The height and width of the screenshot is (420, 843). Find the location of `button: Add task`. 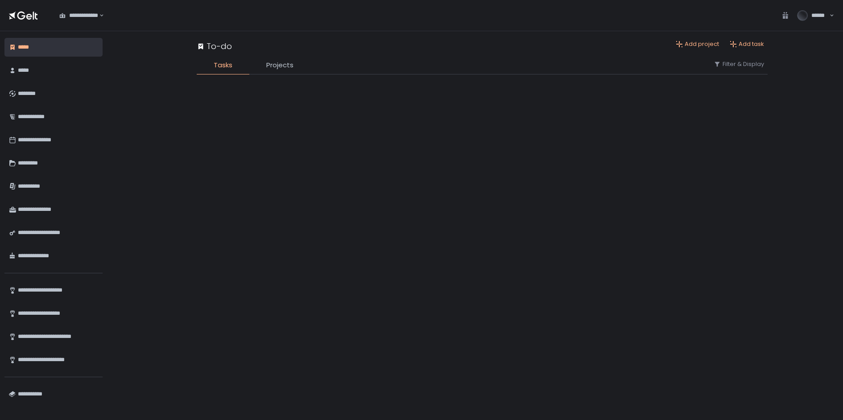

button: Add task is located at coordinates (747, 44).